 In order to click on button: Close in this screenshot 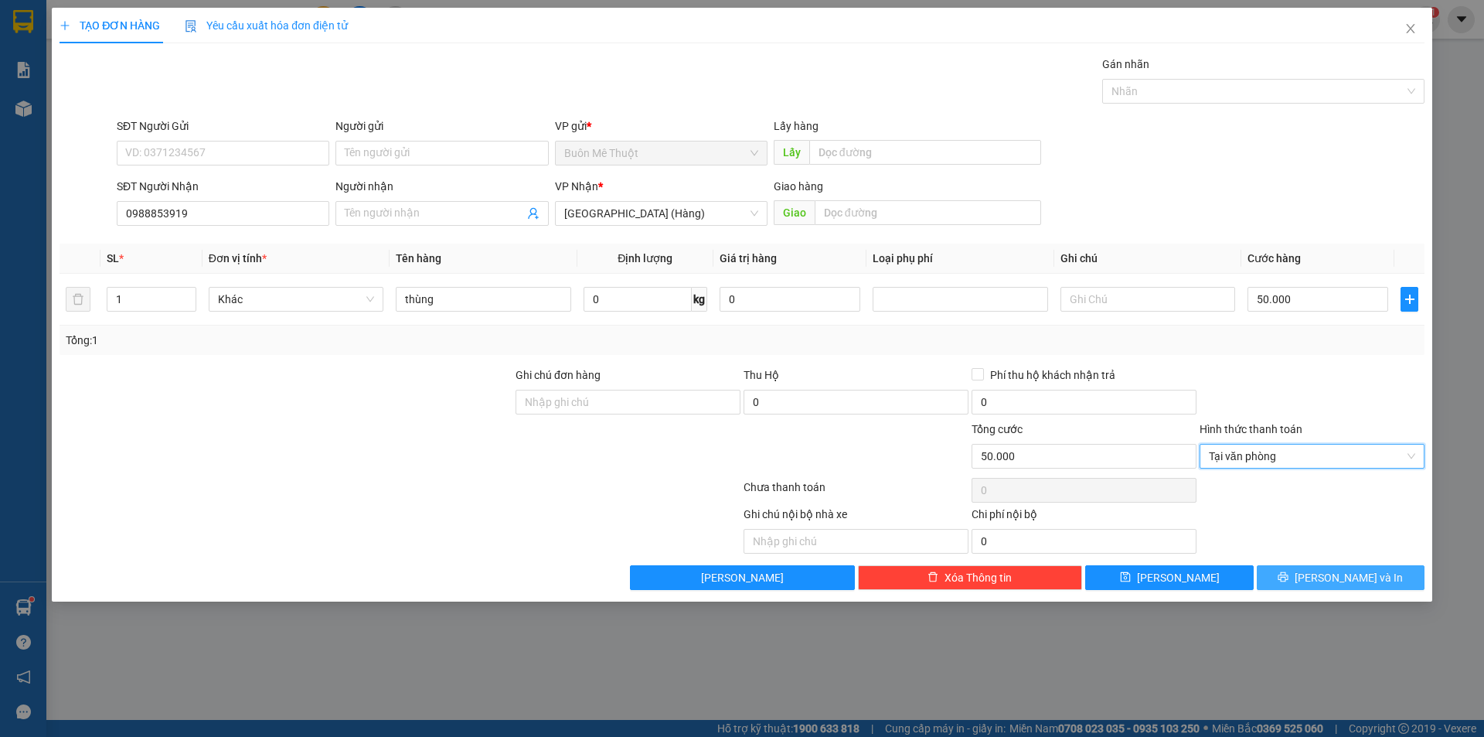, I will do `click(1411, 29)`.